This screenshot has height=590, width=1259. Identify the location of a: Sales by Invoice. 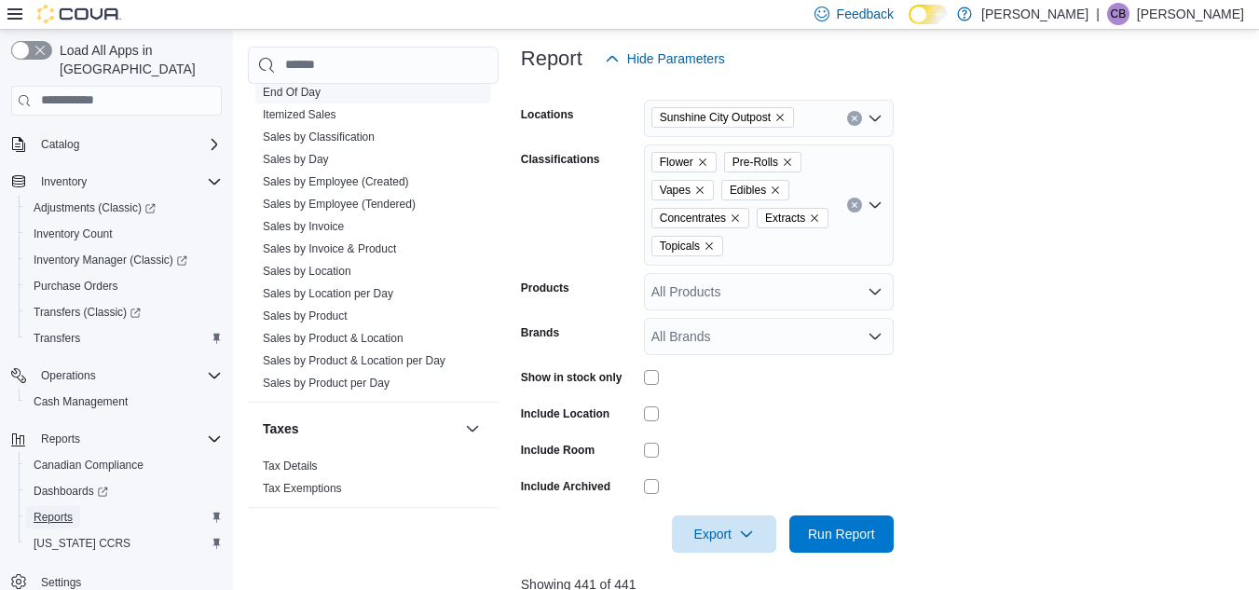
(303, 227).